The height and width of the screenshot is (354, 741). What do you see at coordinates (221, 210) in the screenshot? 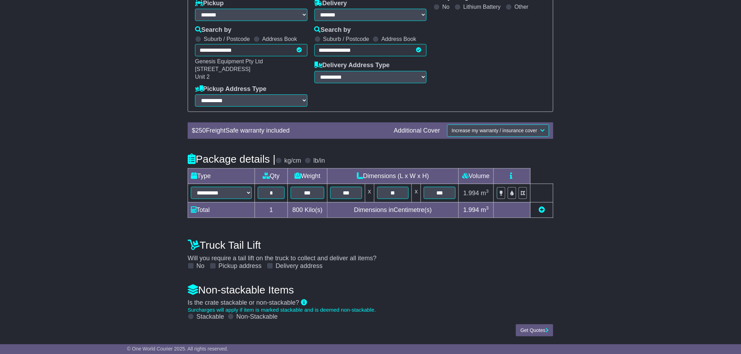
I see `td: Total` at bounding box center [221, 210].